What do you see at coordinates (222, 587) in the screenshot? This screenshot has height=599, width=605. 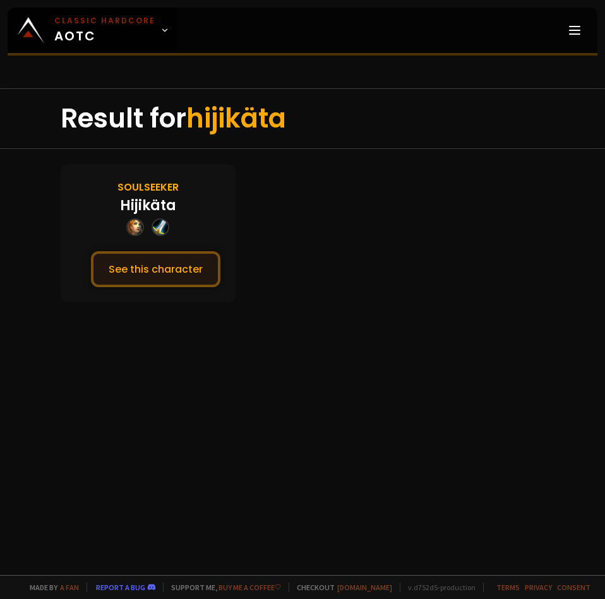 I see `span: Support me,` at bounding box center [222, 587].